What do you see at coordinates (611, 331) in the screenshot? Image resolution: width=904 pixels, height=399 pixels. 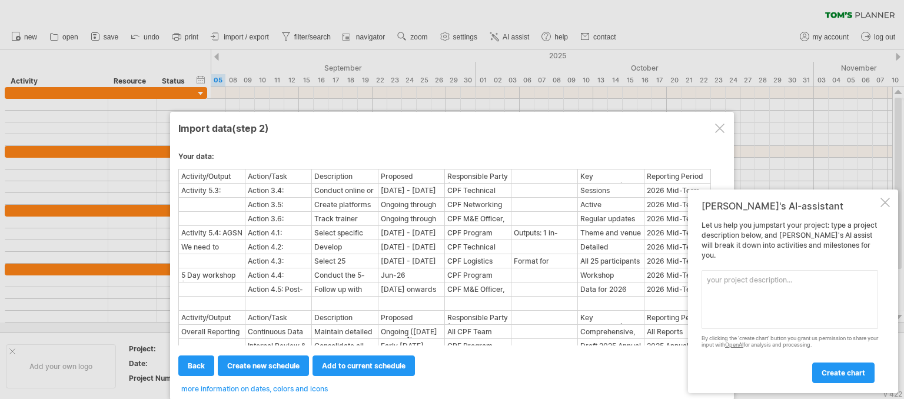 I see `div: Comprehensive, organized program documentation and data.` at bounding box center [611, 331].